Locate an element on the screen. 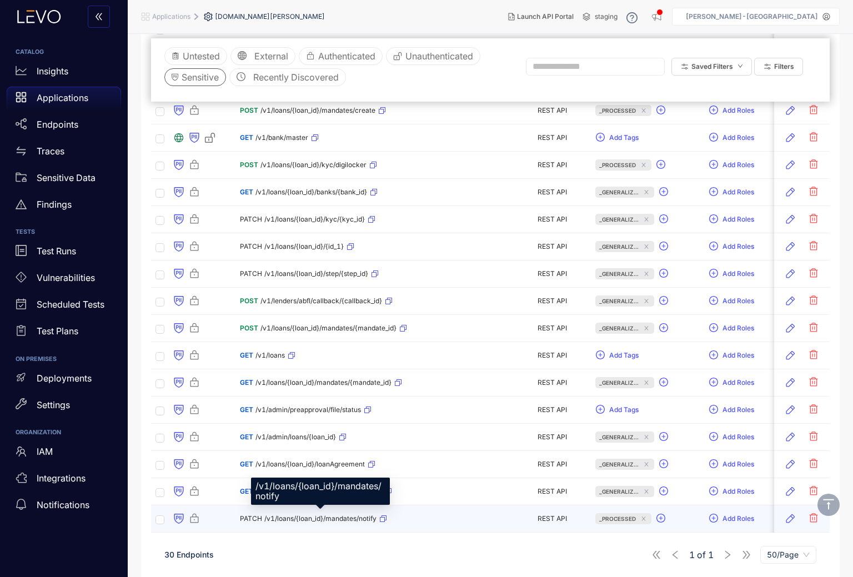 The width and height of the screenshot is (853, 577). a: Insights is located at coordinates (64, 73).